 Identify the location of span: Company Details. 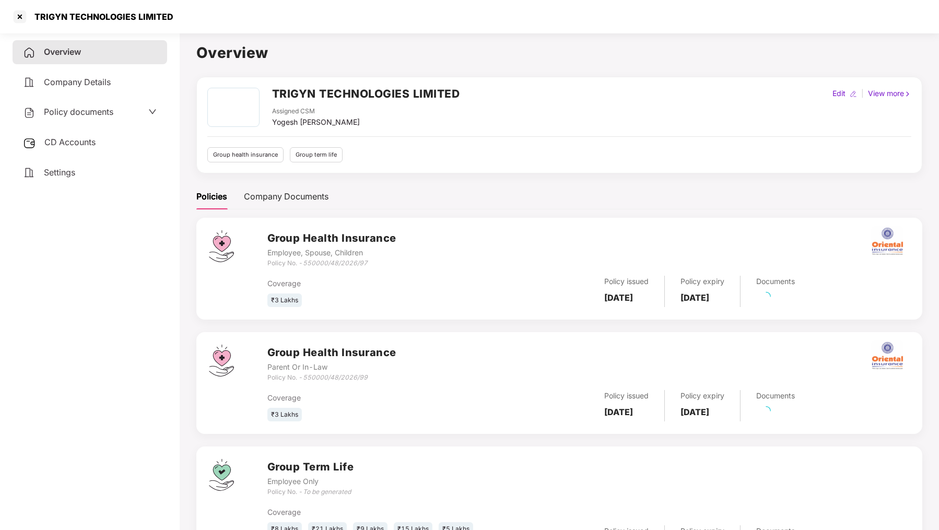
(77, 82).